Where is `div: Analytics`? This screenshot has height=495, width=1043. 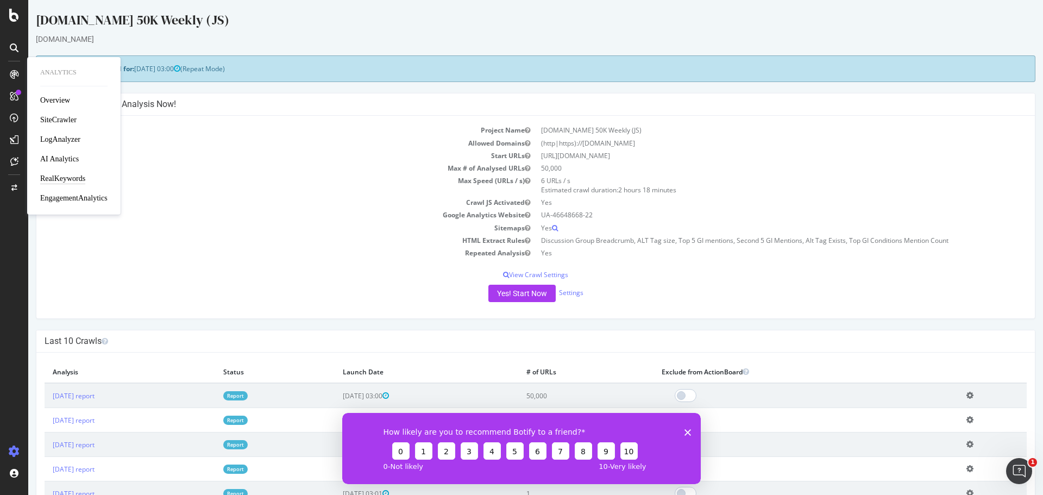
div: Analytics is located at coordinates (74, 72).